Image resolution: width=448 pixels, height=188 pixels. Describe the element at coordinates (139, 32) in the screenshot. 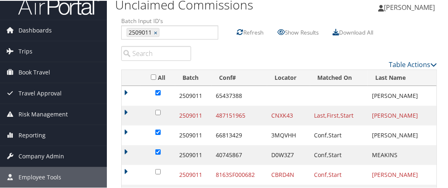

I see `span: 2509011` at that location.